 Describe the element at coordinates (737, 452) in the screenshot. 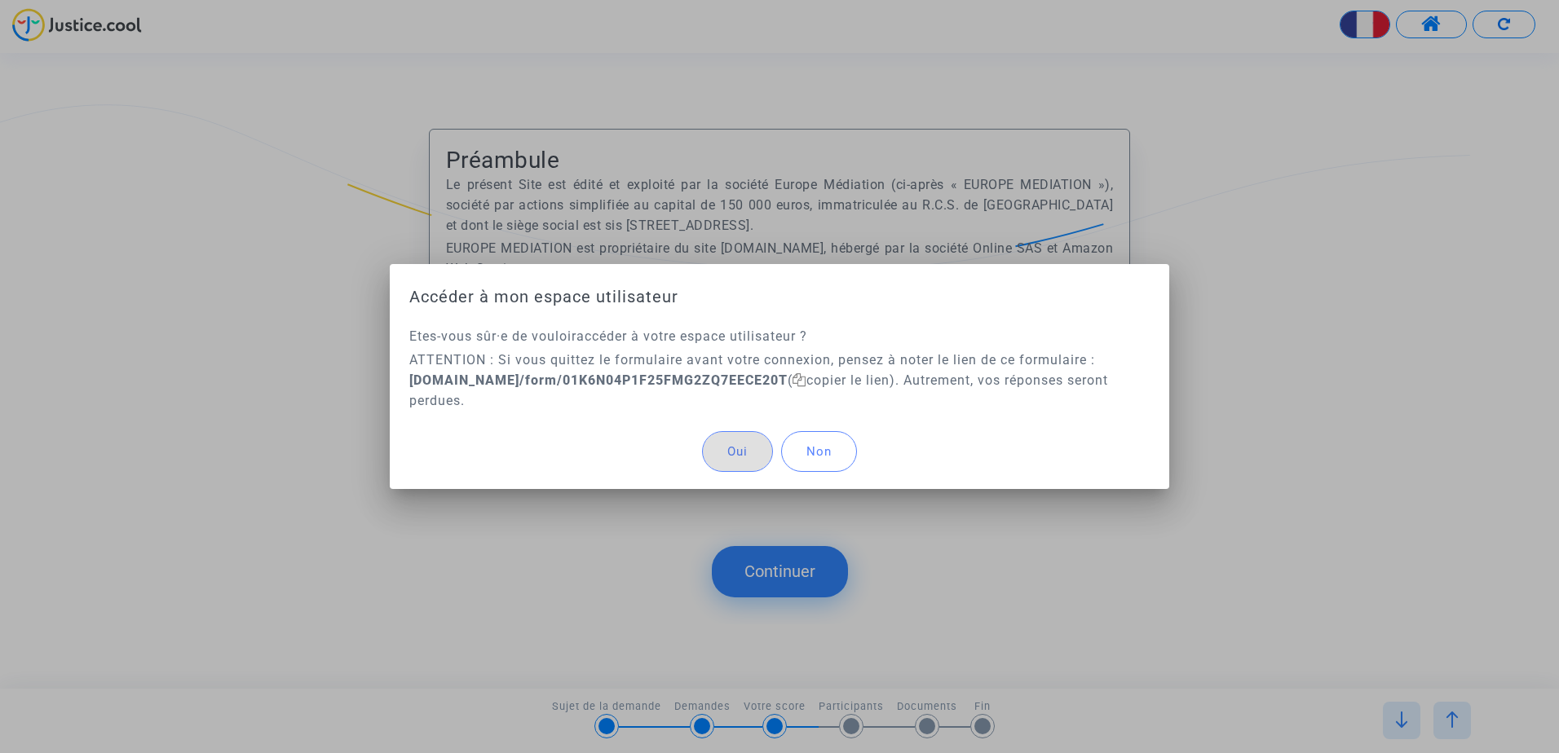

I see `span: Oui` at that location.